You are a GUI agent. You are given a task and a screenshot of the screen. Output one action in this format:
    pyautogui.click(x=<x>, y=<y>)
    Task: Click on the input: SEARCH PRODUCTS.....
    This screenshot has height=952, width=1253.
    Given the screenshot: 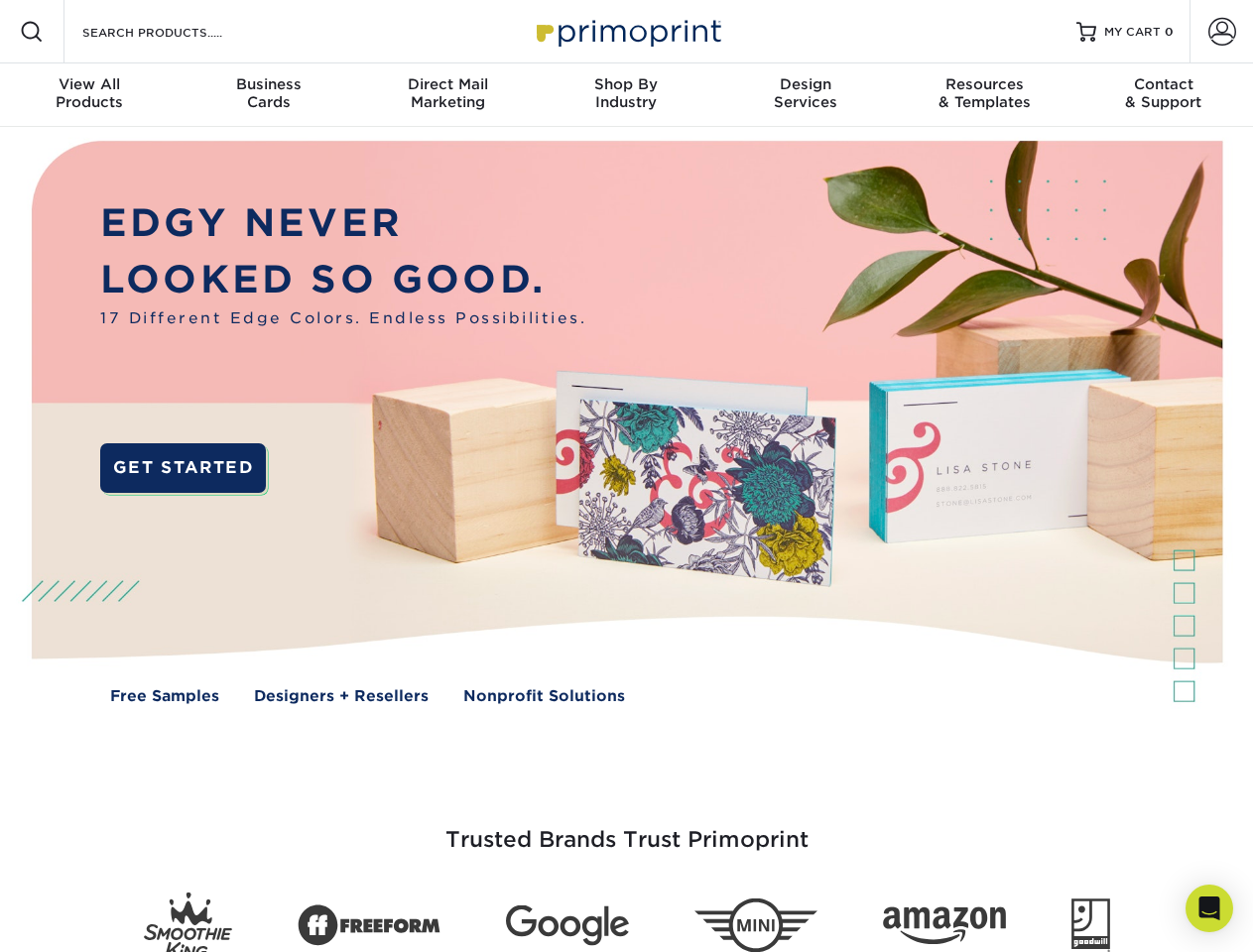 What is the action you would take?
    pyautogui.click(x=176, y=32)
    